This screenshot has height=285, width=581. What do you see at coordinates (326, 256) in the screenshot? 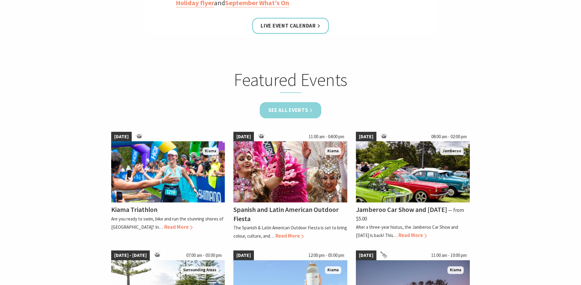
I see `span: 12:00 pm - 05:00 pm` at bounding box center [326, 256].